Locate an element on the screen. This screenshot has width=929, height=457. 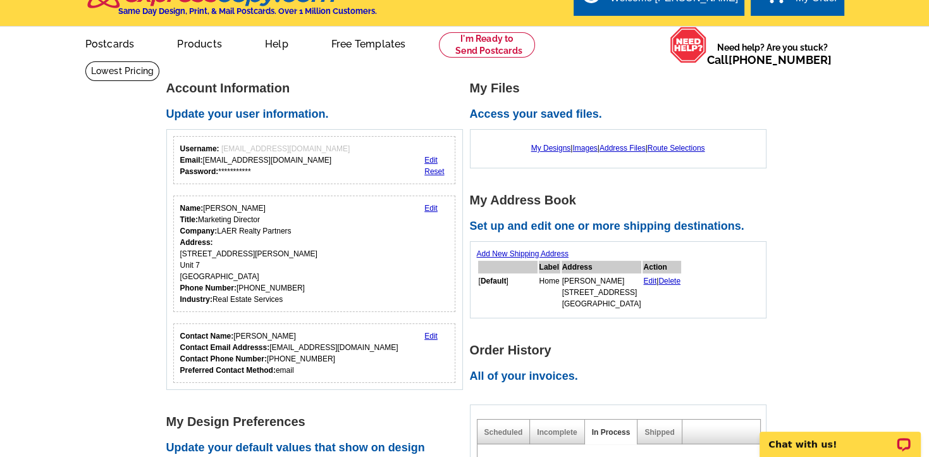
a: Products is located at coordinates (199, 42).